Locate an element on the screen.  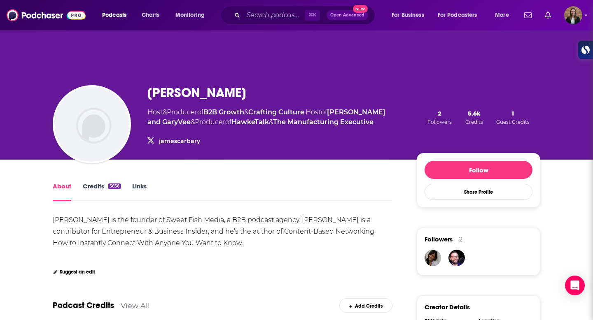
a: Credits5656 is located at coordinates (102, 192).